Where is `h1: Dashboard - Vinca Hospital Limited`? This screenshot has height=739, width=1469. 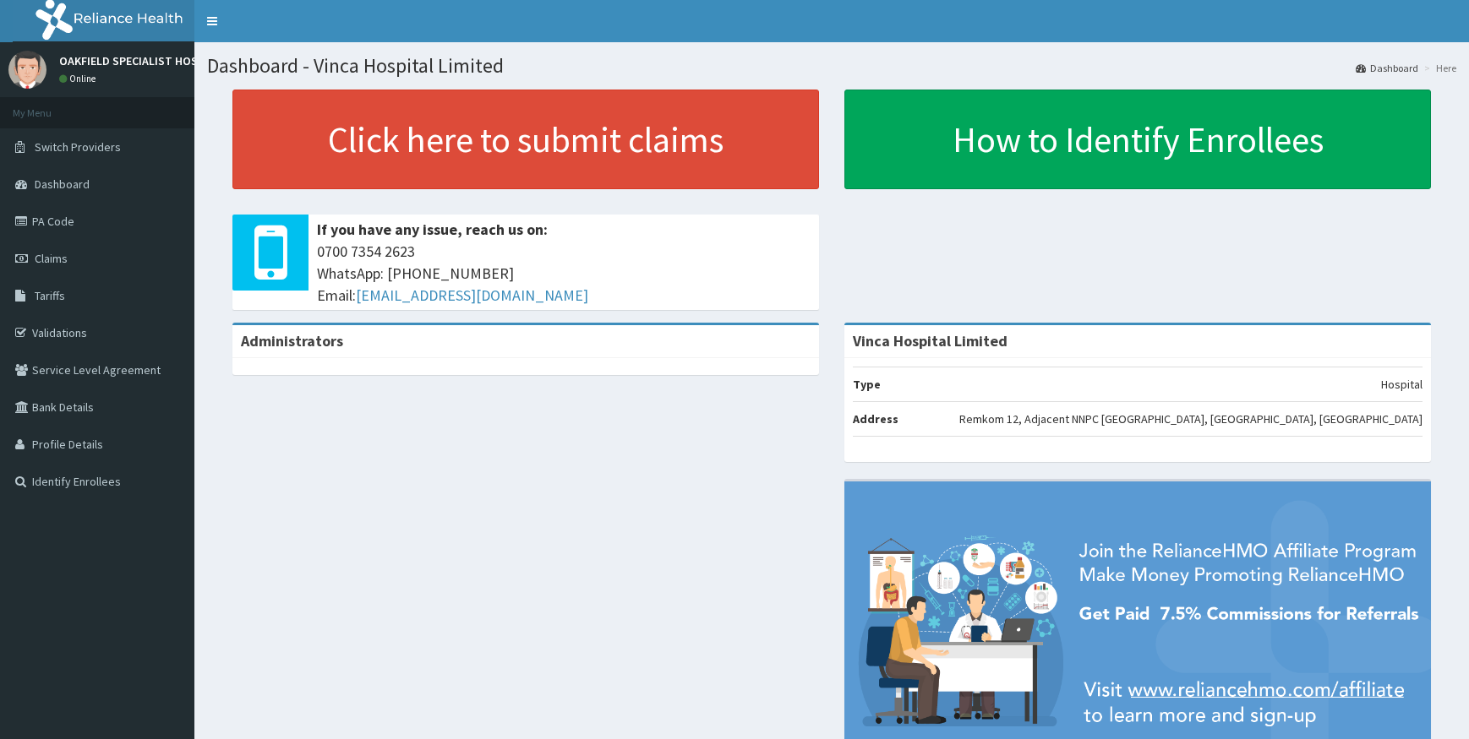
h1: Dashboard - Vinca Hospital Limited is located at coordinates (832, 66).